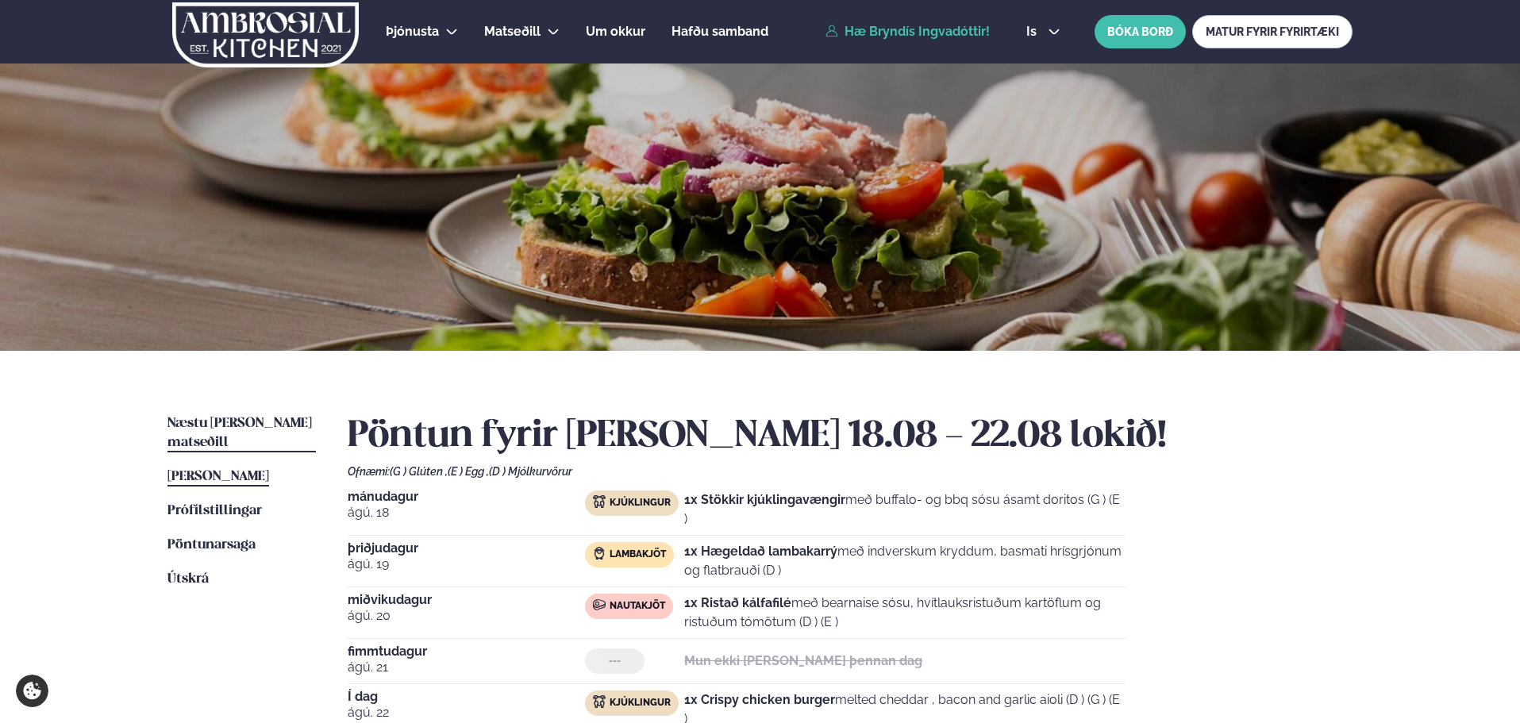  I want to click on span: Pöntunarsaga, so click(211, 544).